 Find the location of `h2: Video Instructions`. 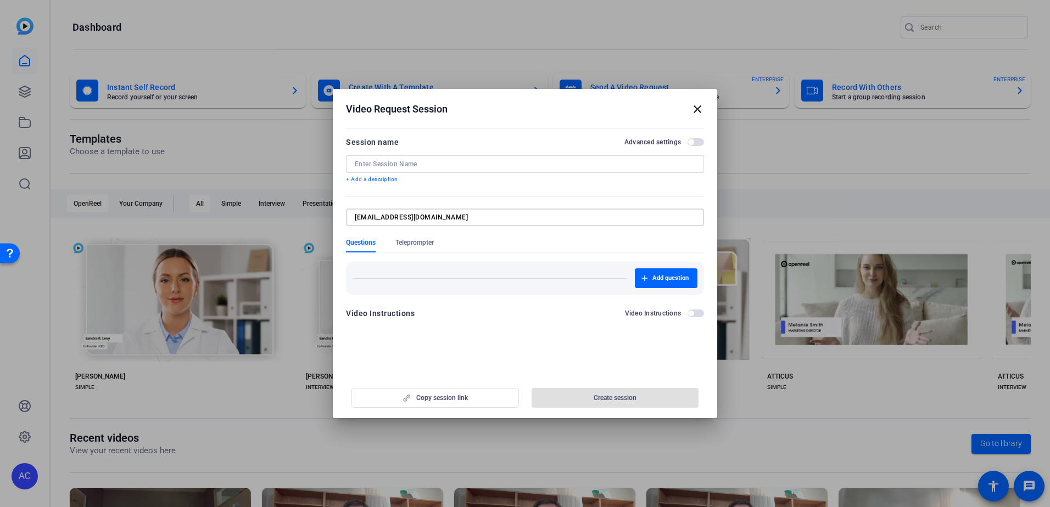

h2: Video Instructions is located at coordinates (653, 314).